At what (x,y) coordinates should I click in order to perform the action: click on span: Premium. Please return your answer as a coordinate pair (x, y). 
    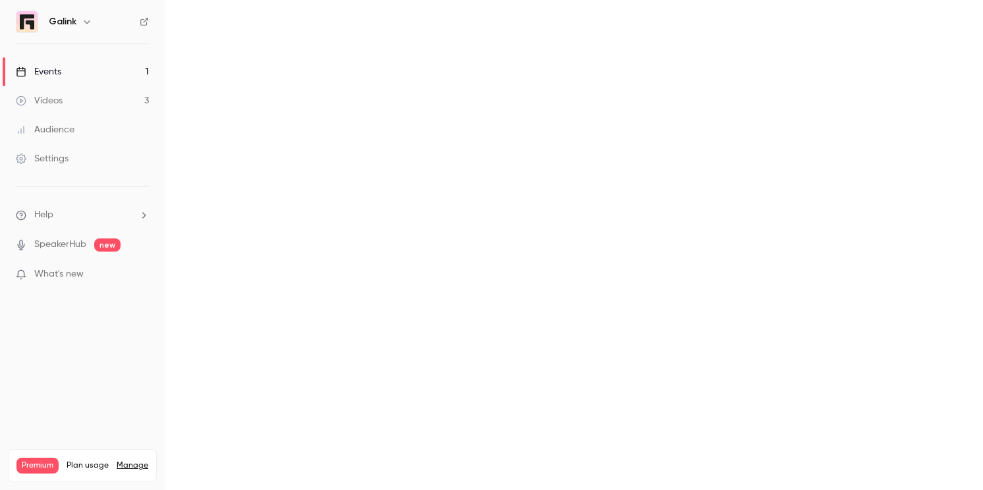
    Looking at the image, I should click on (38, 466).